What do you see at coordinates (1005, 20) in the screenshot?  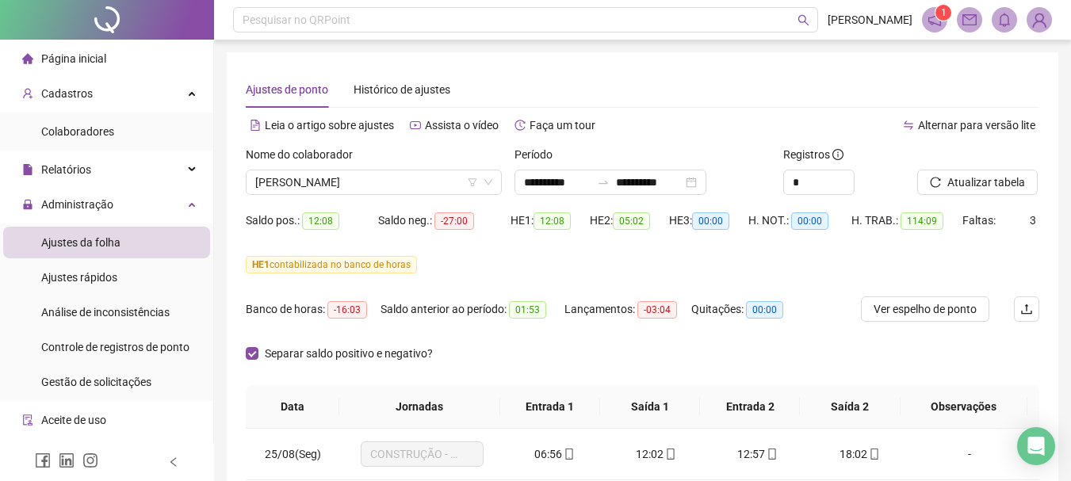 I see `span: bell` at bounding box center [1005, 20].